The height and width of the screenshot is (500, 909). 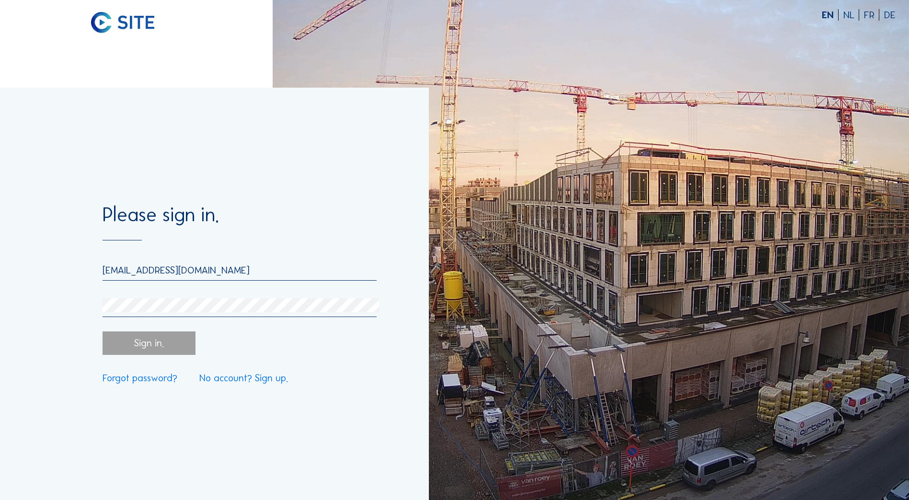 What do you see at coordinates (123, 23) in the screenshot?
I see `img: C-SITE logo` at bounding box center [123, 23].